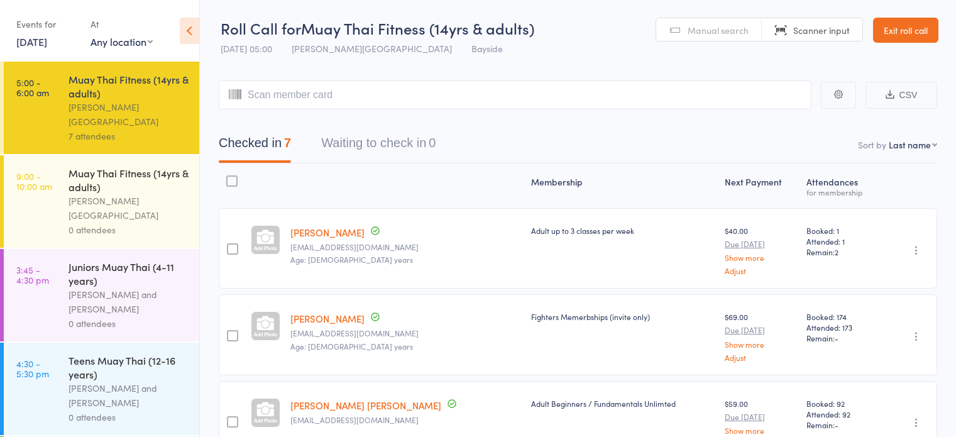  Describe the element at coordinates (406, 247) in the screenshot. I see `small: ainsley_ballantine@hotmail.com` at that location.